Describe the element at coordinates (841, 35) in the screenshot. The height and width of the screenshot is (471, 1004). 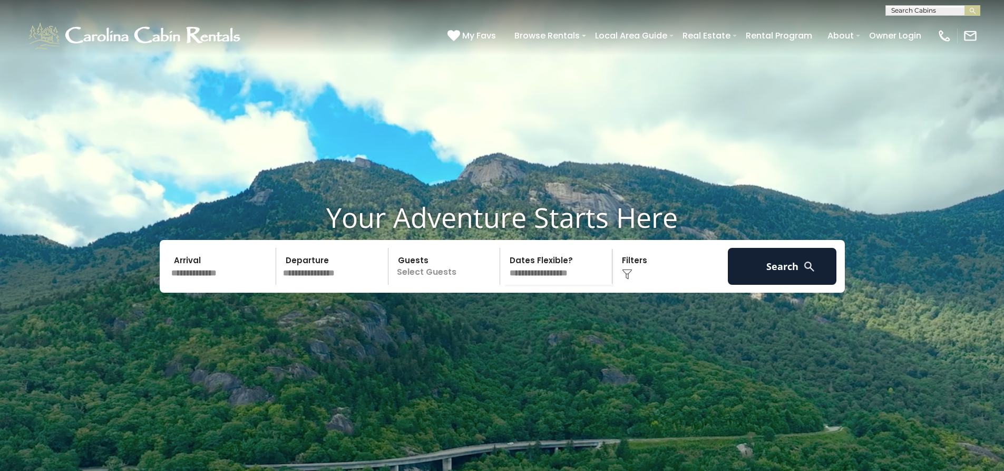
I see `a: About` at that location.